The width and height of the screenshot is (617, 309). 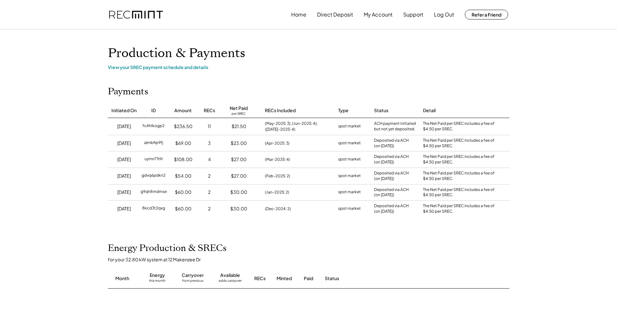 I want to click on div: Type, so click(x=343, y=110).